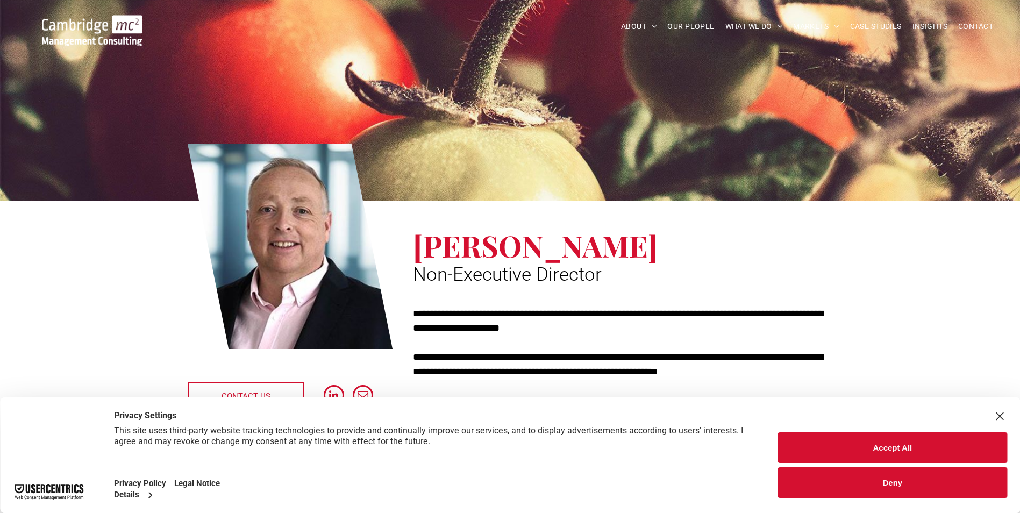 The image size is (1020, 513). Describe the element at coordinates (92, 22) in the screenshot. I see `a: Your Business Transformed | Cambridge Management Consulting` at that location.